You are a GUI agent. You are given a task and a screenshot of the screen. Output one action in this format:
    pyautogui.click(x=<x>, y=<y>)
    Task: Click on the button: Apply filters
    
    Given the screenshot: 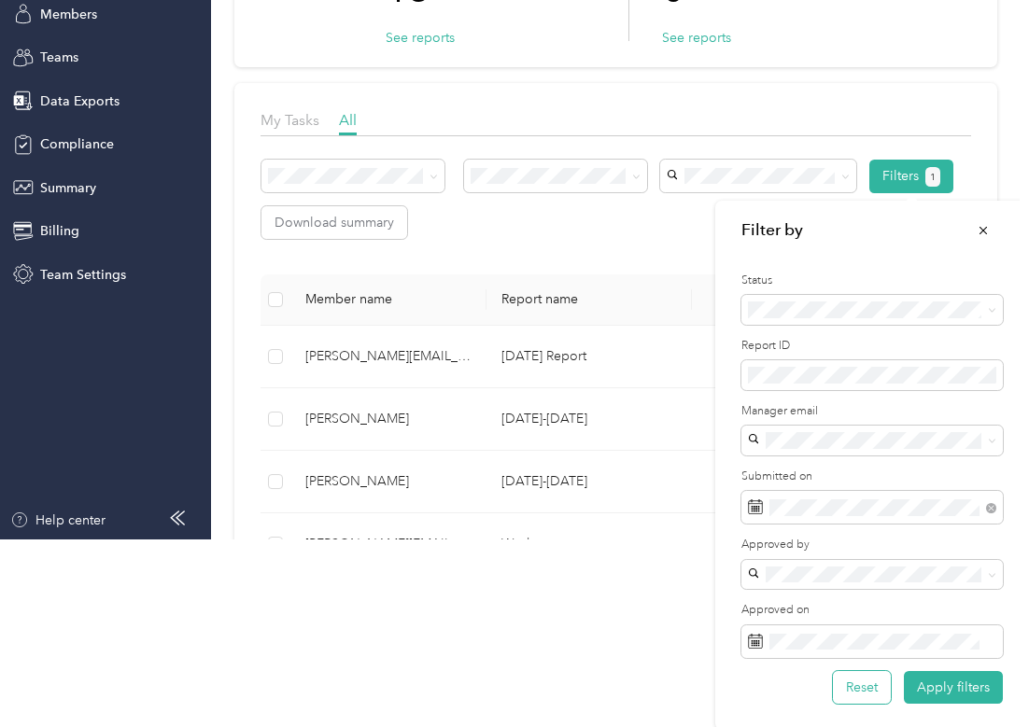 What is the action you would take?
    pyautogui.click(x=953, y=687)
    